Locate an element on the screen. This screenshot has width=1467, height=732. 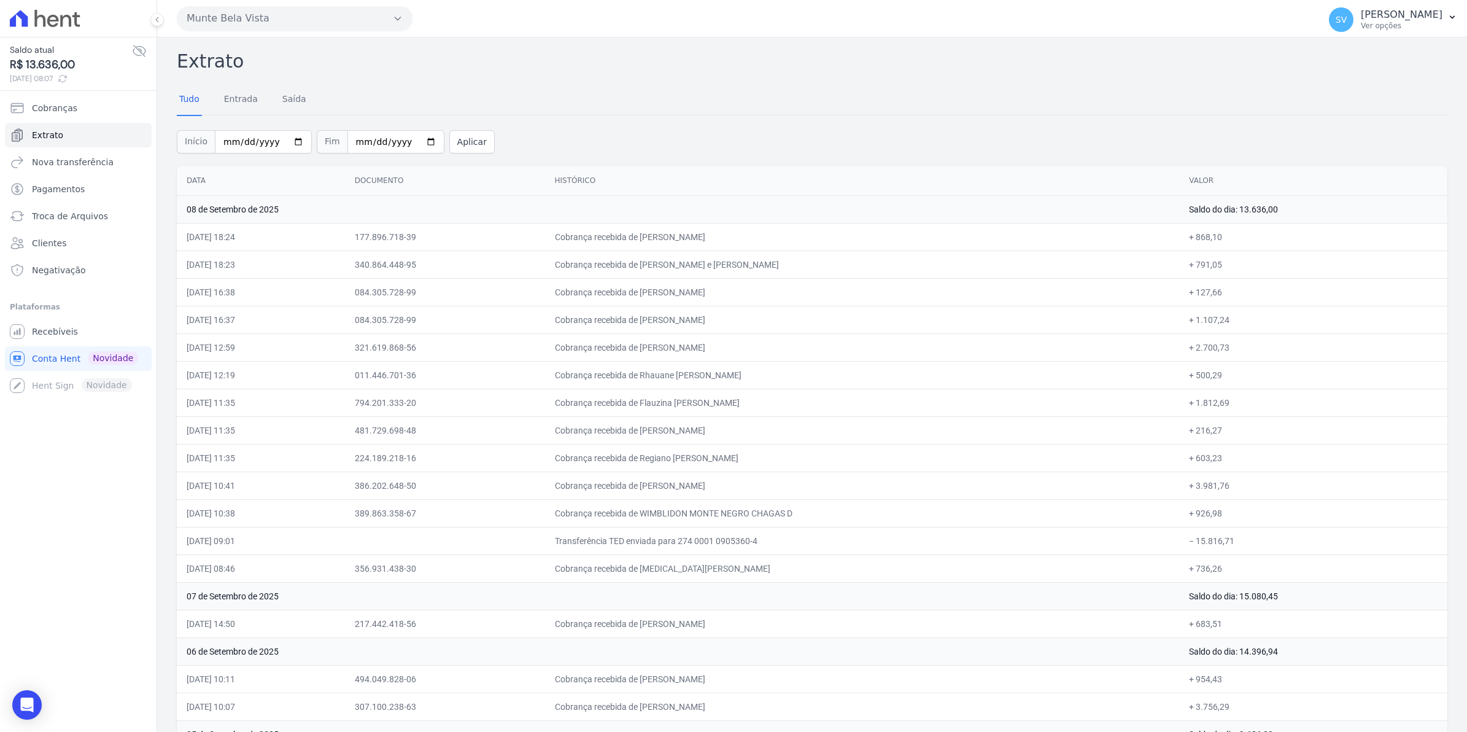
td: 321.619.868-56 is located at coordinates (445, 347).